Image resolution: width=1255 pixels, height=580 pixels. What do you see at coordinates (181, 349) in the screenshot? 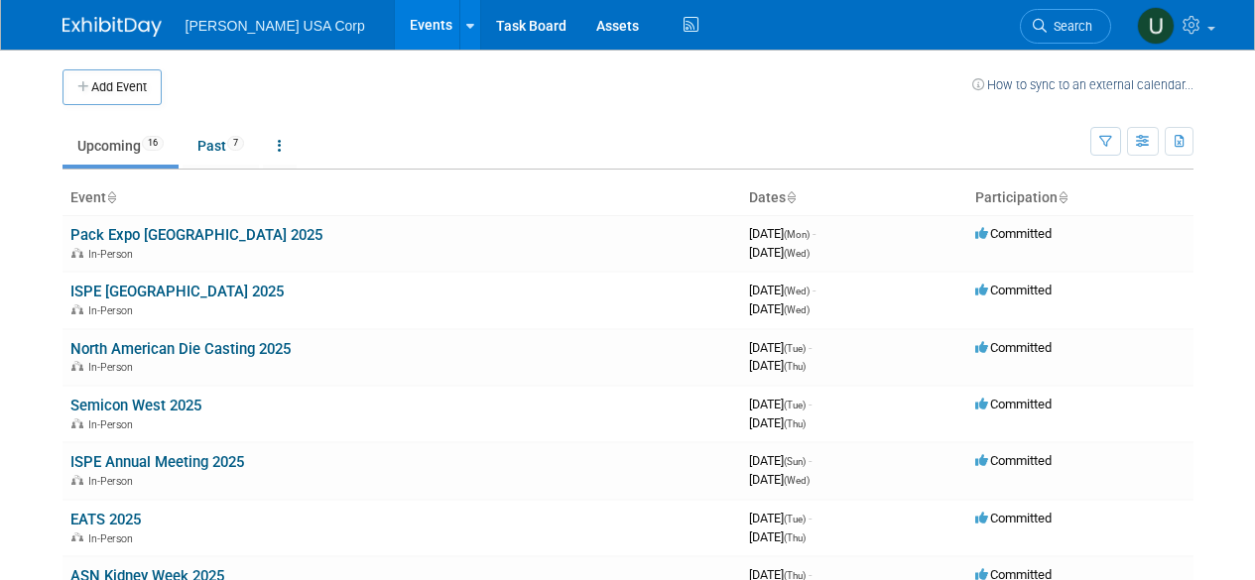
I see `a: North American Die Casting 2025` at bounding box center [181, 349].